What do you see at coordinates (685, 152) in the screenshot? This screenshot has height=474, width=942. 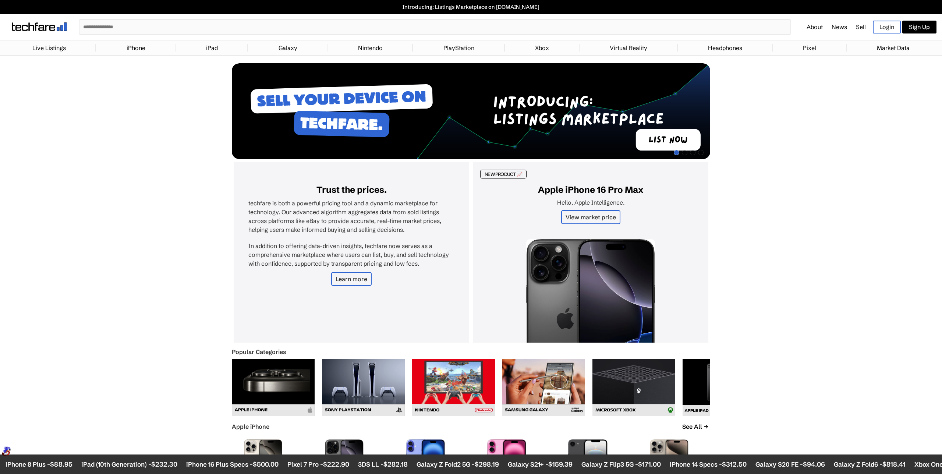 I see `span: Go to slide 2` at bounding box center [685, 152].